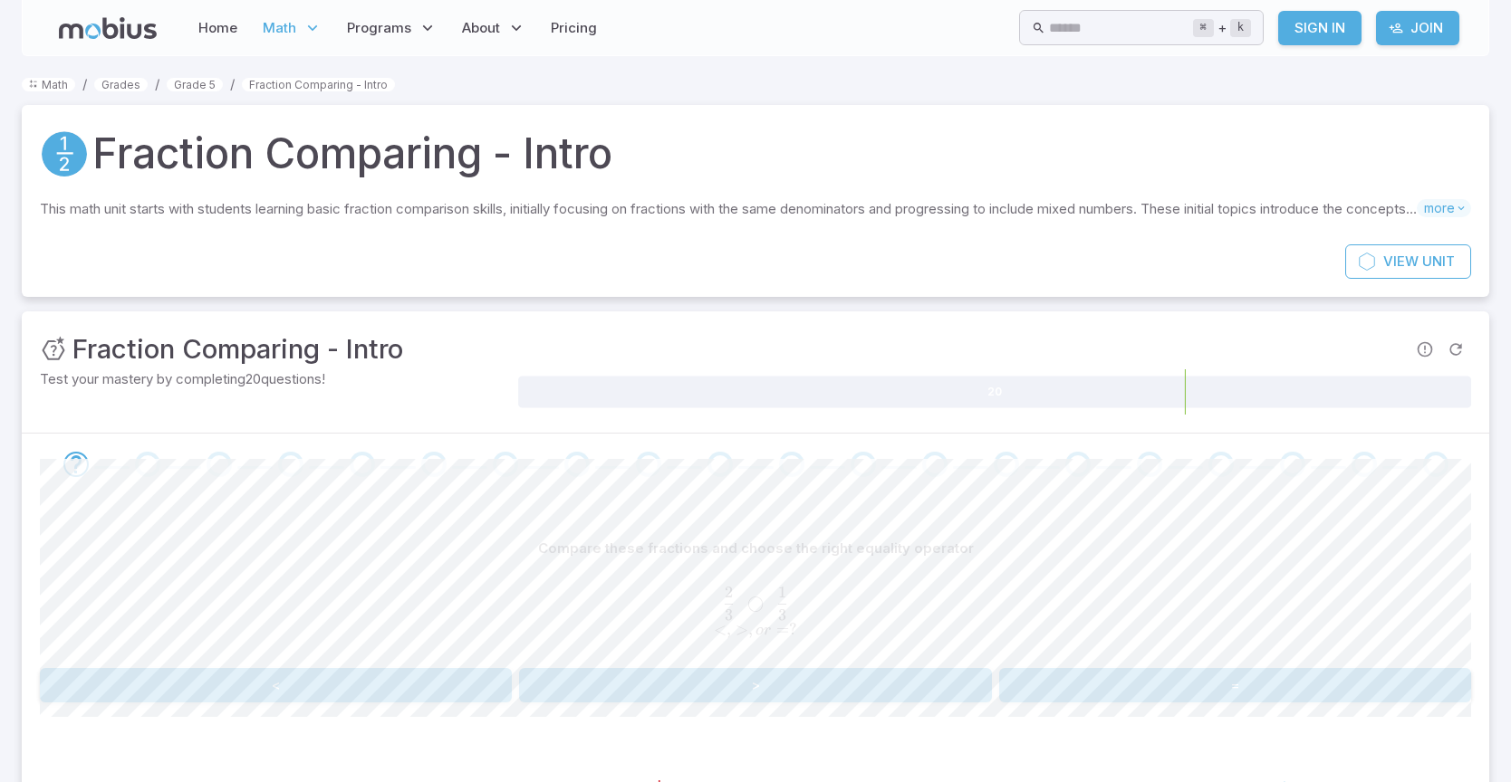 Image resolution: width=1511 pixels, height=782 pixels. Describe the element at coordinates (1400, 262) in the screenshot. I see `span: View` at that location.